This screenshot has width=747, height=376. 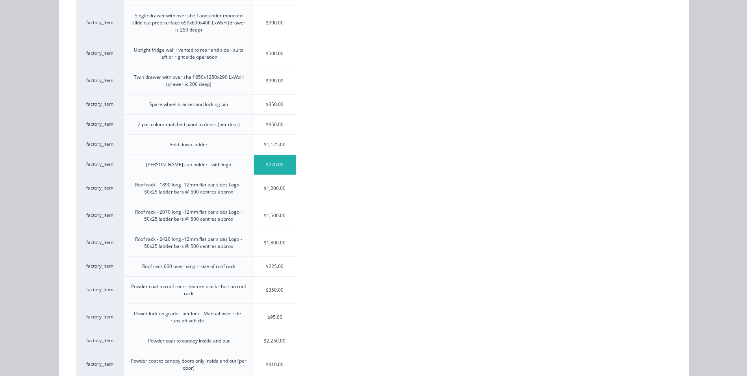 I want to click on div: $1,125.00, so click(x=275, y=145).